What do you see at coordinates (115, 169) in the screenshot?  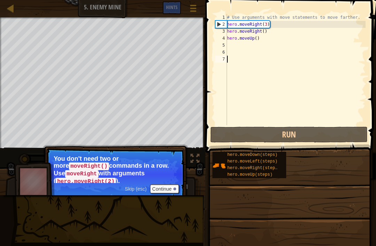 I see `p: You don't need two or more commands in a row. Use with arguments ( ).` at bounding box center [115, 169].